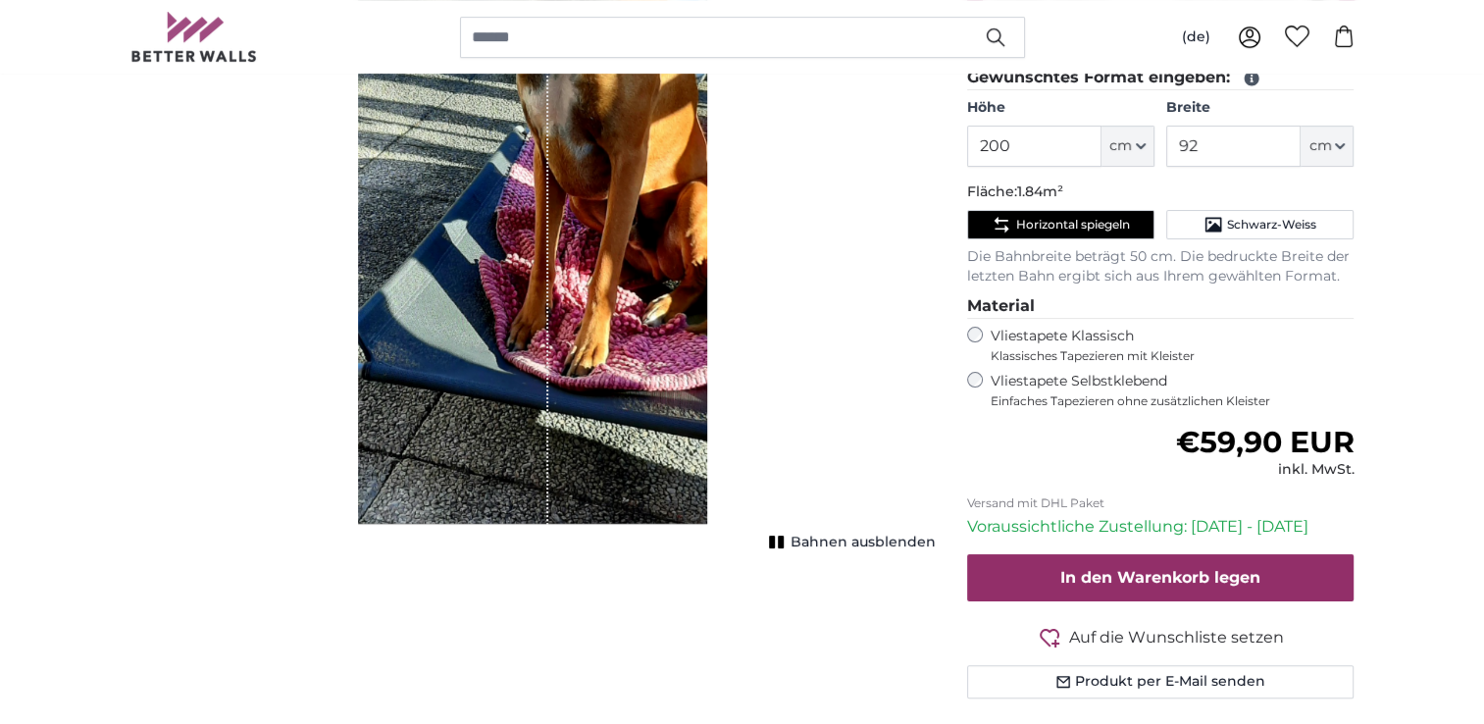 Image resolution: width=1484 pixels, height=724 pixels. Describe the element at coordinates (1176, 637) in the screenshot. I see `span: Auf die Wunschliste setzen` at that location.